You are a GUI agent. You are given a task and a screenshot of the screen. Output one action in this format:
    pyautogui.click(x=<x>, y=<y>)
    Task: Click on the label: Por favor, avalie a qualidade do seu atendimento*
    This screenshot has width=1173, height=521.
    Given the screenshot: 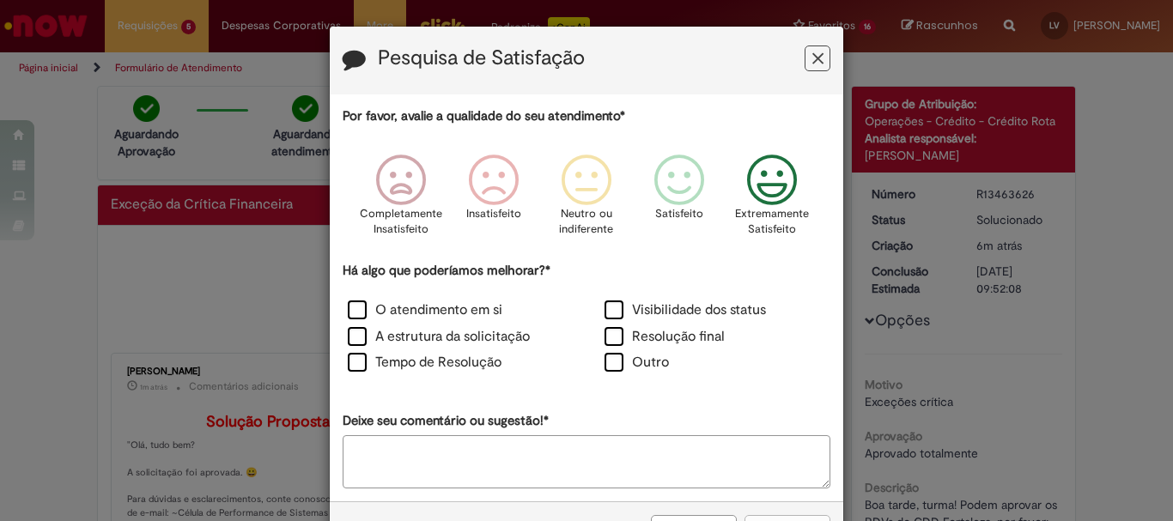 What is the action you would take?
    pyautogui.click(x=484, y=116)
    